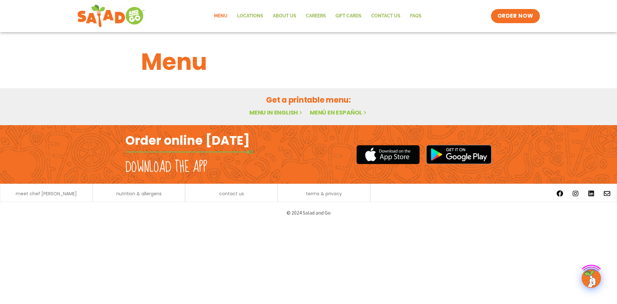 This screenshot has height=304, width=617. What do you see at coordinates (231, 193) in the screenshot?
I see `a: contact us` at bounding box center [231, 193].